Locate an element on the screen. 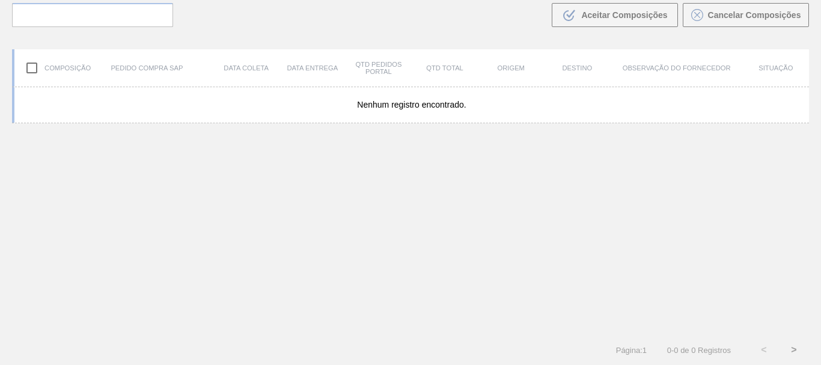  div: Data coleta is located at coordinates (246, 68).